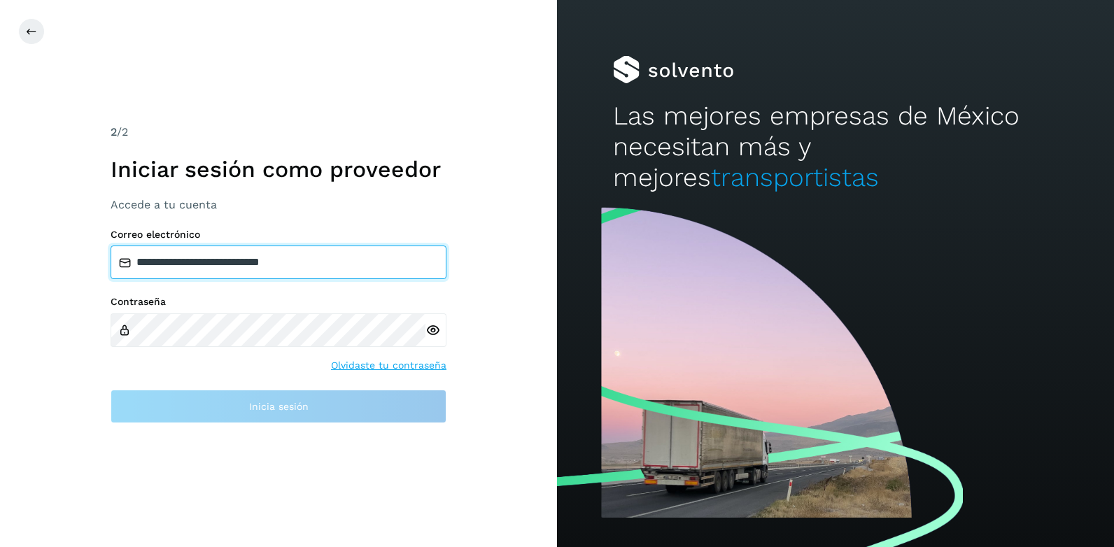 The height and width of the screenshot is (547, 1114). Describe the element at coordinates (279, 407) in the screenshot. I see `button: Inicia sesión` at that location.